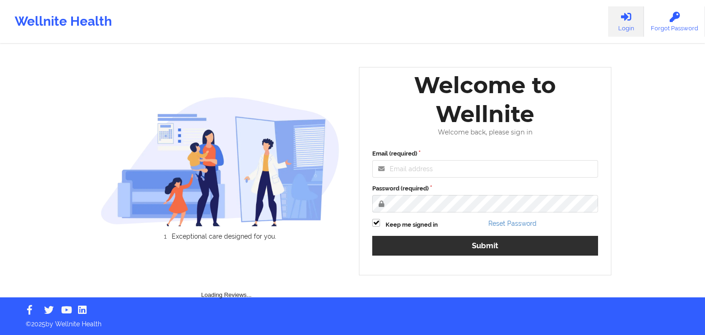  Describe the element at coordinates (353, 321) in the screenshot. I see `p: © 2025 by Wellnite Health` at that location.